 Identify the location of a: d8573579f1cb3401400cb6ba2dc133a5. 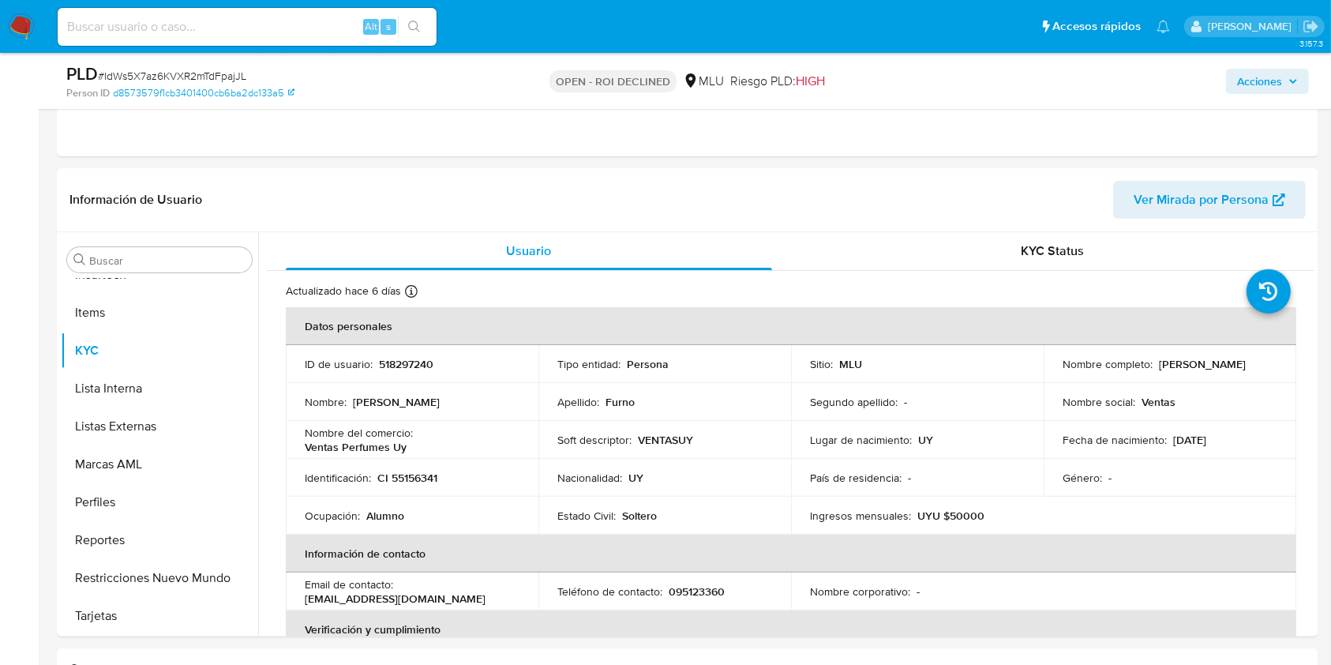
(204, 93).